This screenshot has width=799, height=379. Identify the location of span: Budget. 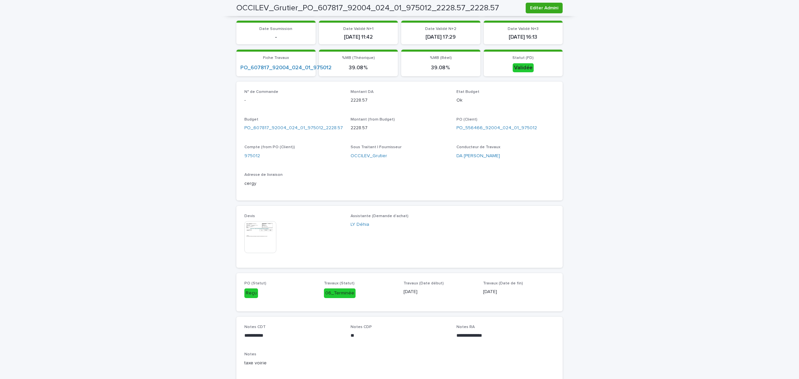
(251, 119).